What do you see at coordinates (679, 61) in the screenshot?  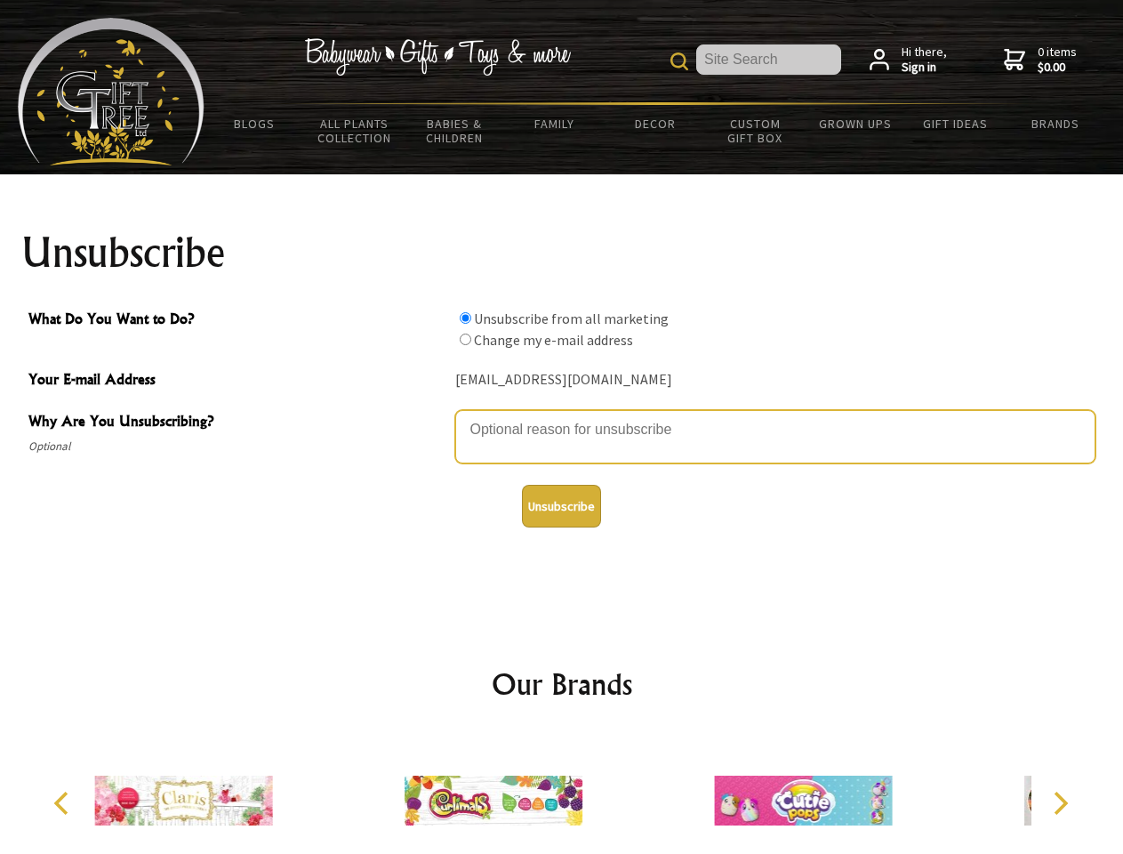 I see `img: product search` at bounding box center [679, 61].